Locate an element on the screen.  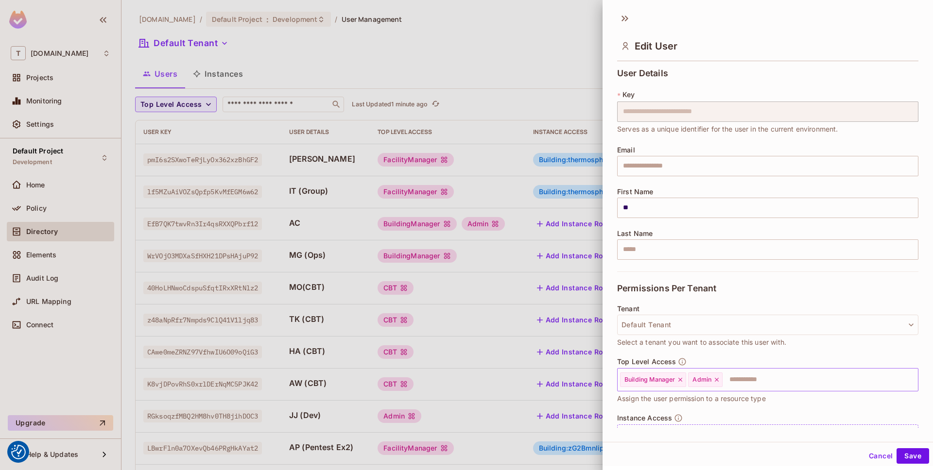
span: Top Level Access is located at coordinates (646, 362).